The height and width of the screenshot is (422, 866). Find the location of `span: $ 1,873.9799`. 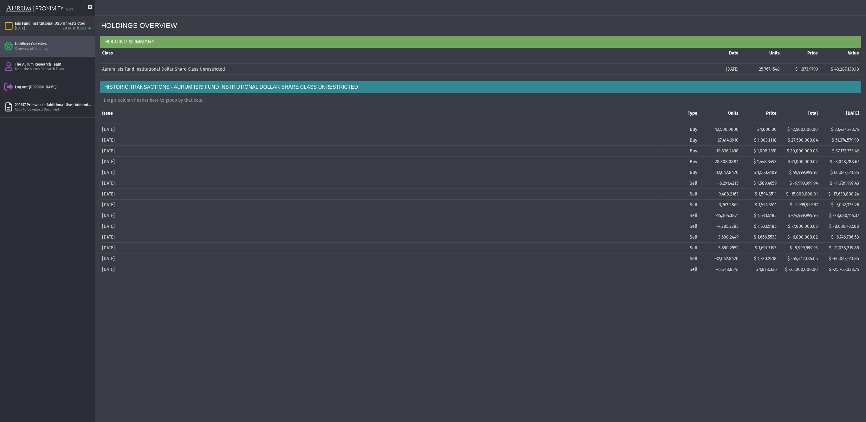

span: $ 1,873.9799 is located at coordinates (806, 69).